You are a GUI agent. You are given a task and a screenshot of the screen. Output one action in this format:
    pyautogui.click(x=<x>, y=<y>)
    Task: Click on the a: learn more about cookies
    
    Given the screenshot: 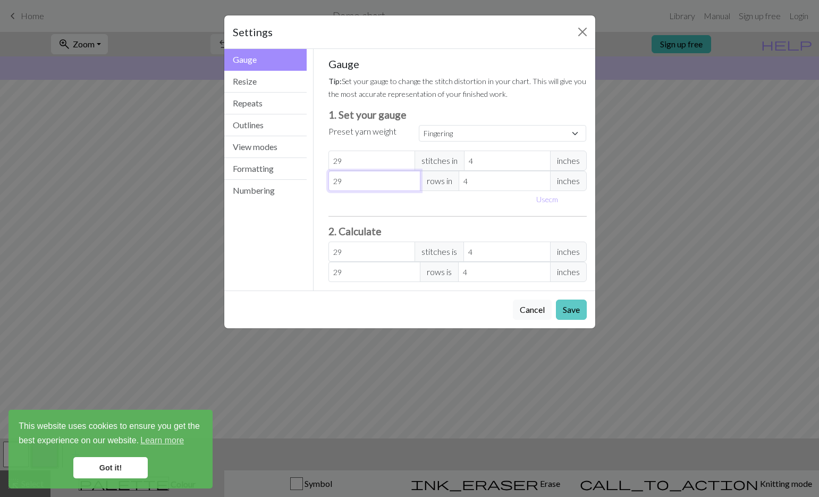 What is the action you would take?
    pyautogui.click(x=162, y=440)
    